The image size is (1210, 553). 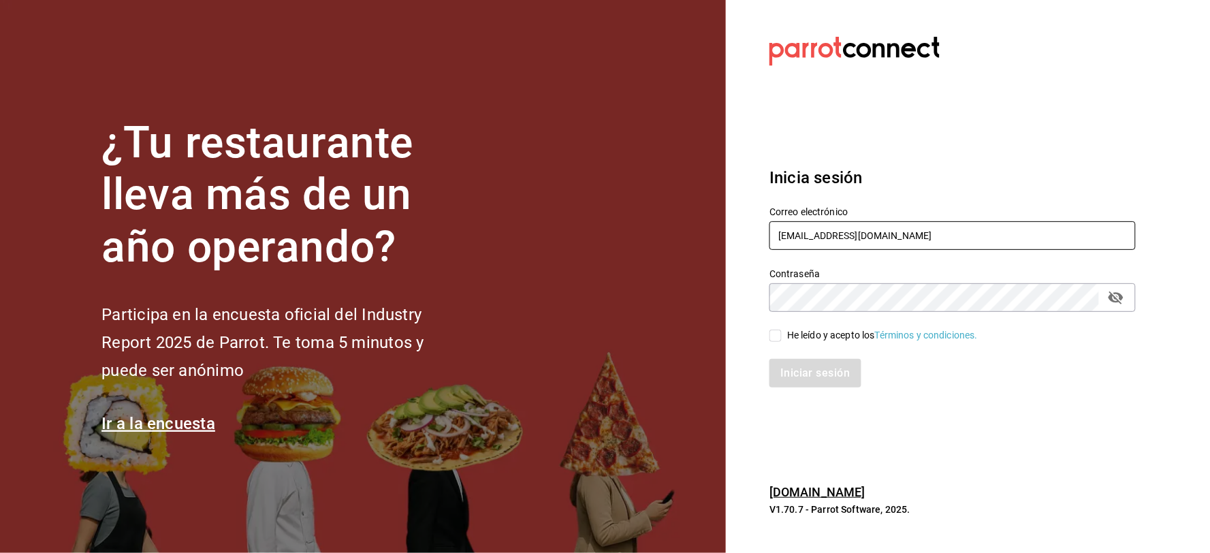 I want to click on input: Ingresa tu correo electrónico, so click(x=953, y=236).